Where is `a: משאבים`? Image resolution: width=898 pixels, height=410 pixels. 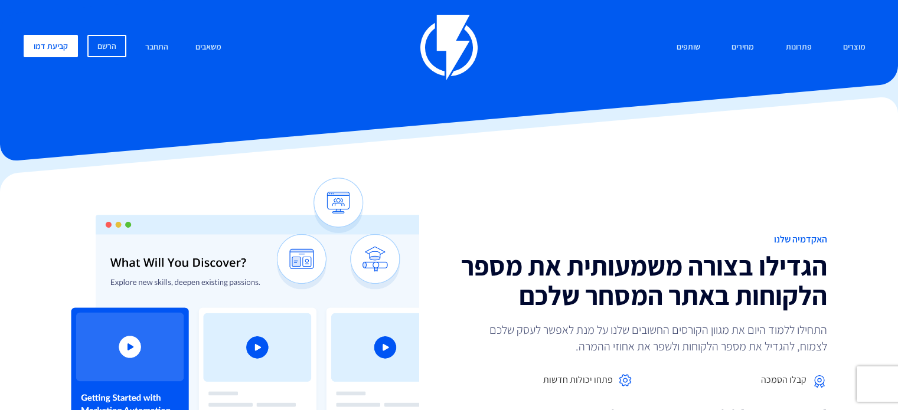
a: משאבים is located at coordinates (208, 47).